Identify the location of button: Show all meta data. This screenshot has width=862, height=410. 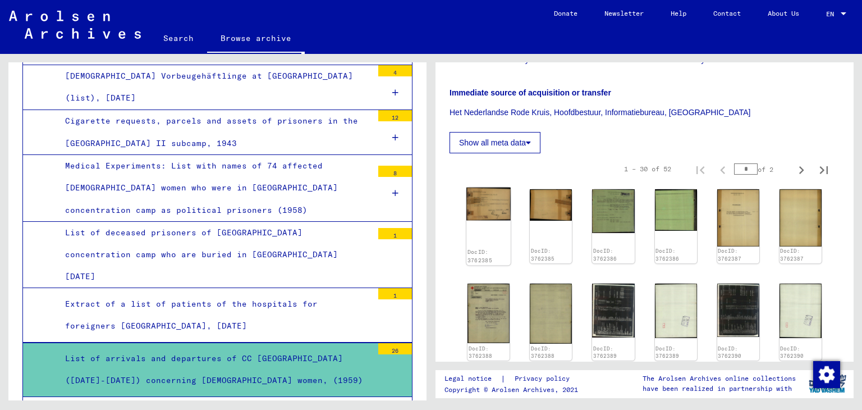
(495, 143).